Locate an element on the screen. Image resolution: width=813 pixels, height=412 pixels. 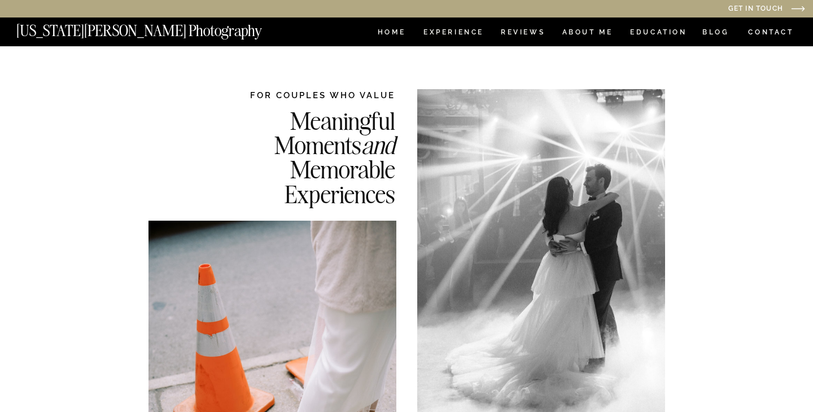
a: BLOG is located at coordinates (716, 33).